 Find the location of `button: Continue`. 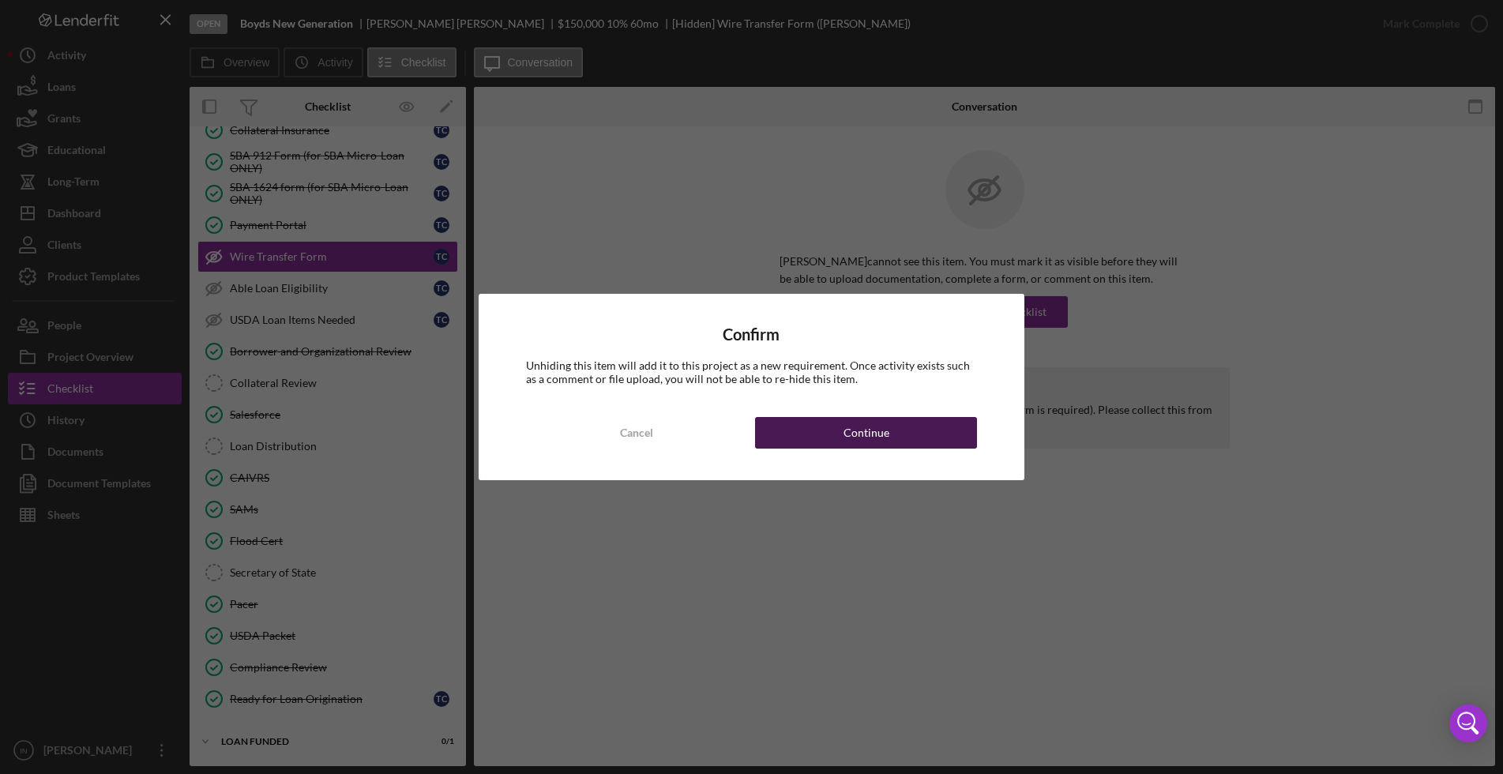

button: Continue is located at coordinates (866, 433).